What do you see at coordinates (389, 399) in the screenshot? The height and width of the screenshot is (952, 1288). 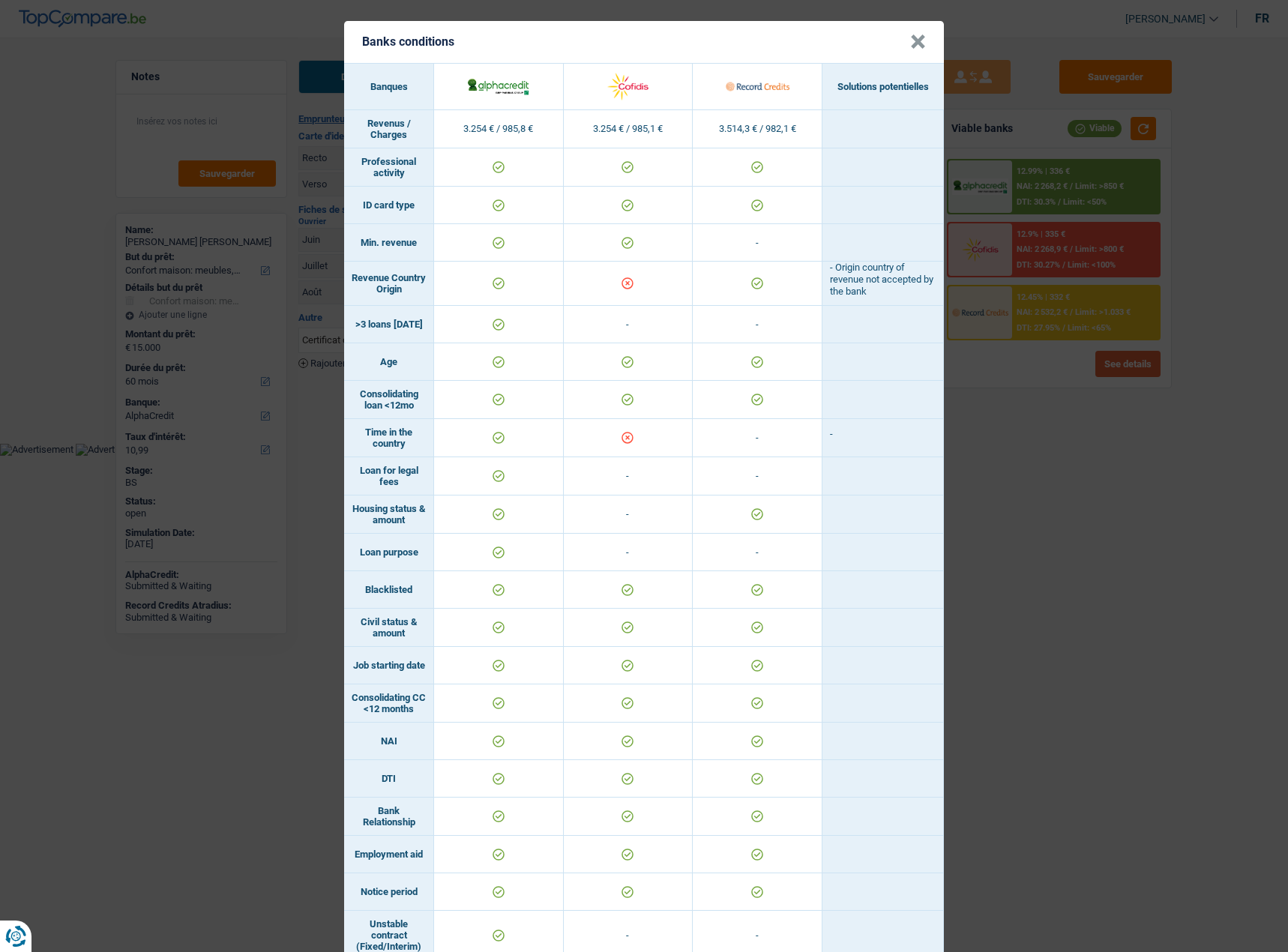 I see `td: Consolidating loan <12mo` at bounding box center [389, 399].